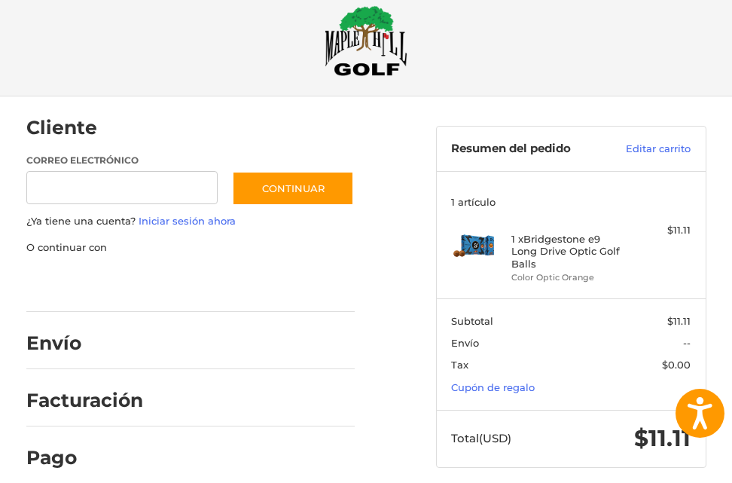 The height and width of the screenshot is (483, 732). What do you see at coordinates (676, 365) in the screenshot?
I see `span: $0.00` at bounding box center [676, 365].